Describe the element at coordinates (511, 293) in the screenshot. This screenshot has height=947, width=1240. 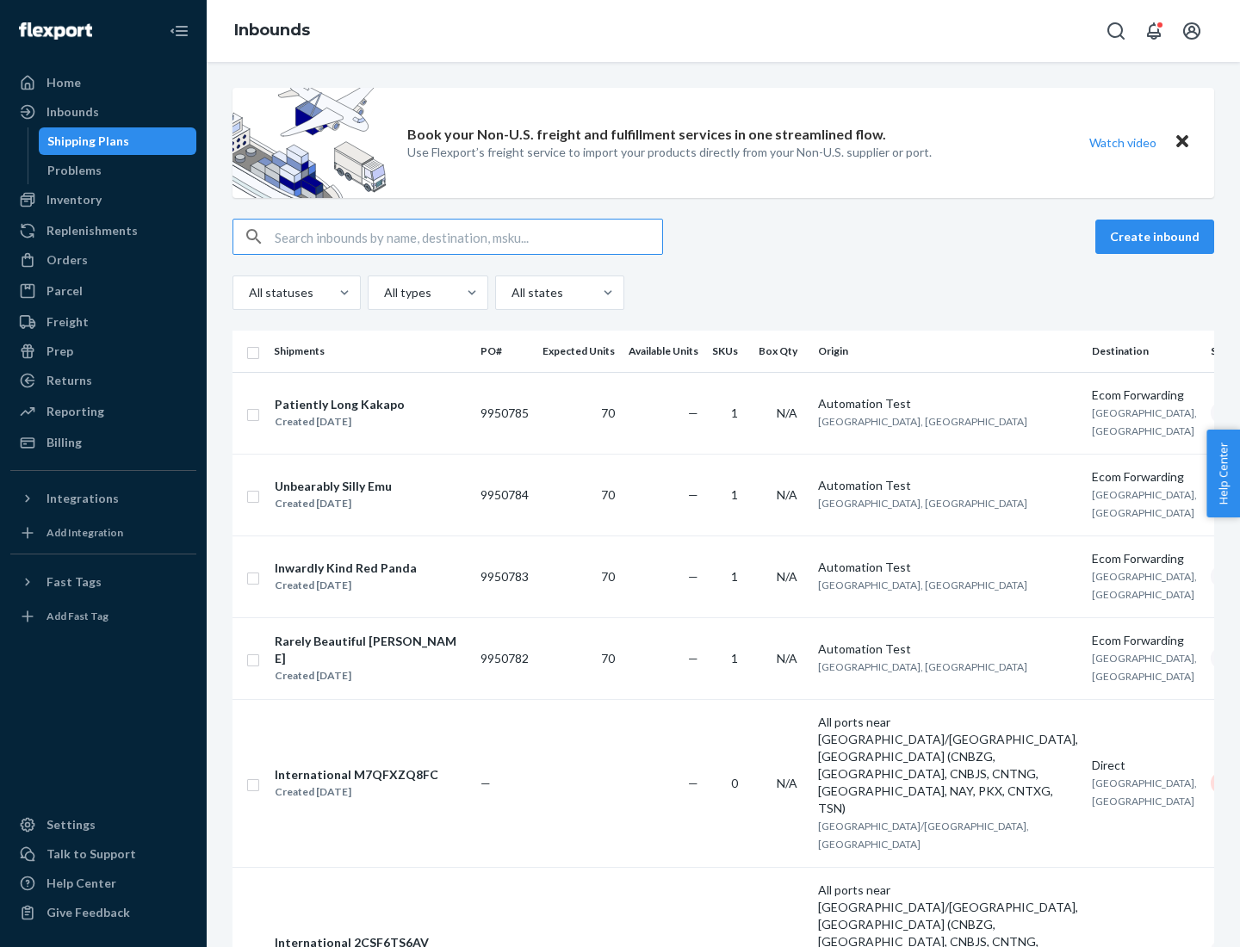
I see `input: All states` at that location.